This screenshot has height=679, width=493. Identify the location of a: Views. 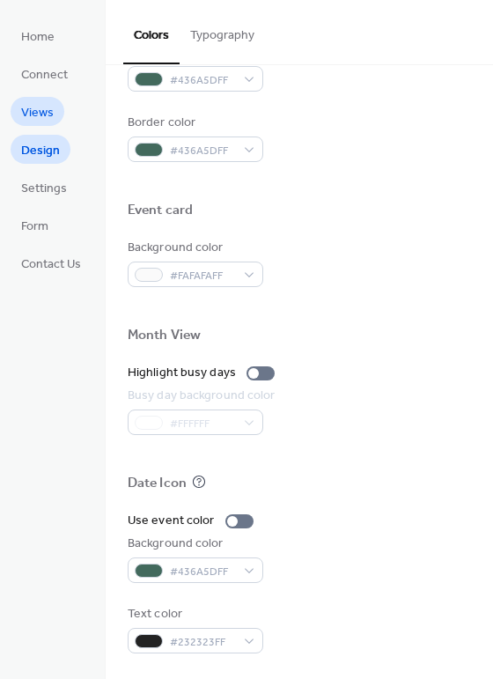
(37, 111).